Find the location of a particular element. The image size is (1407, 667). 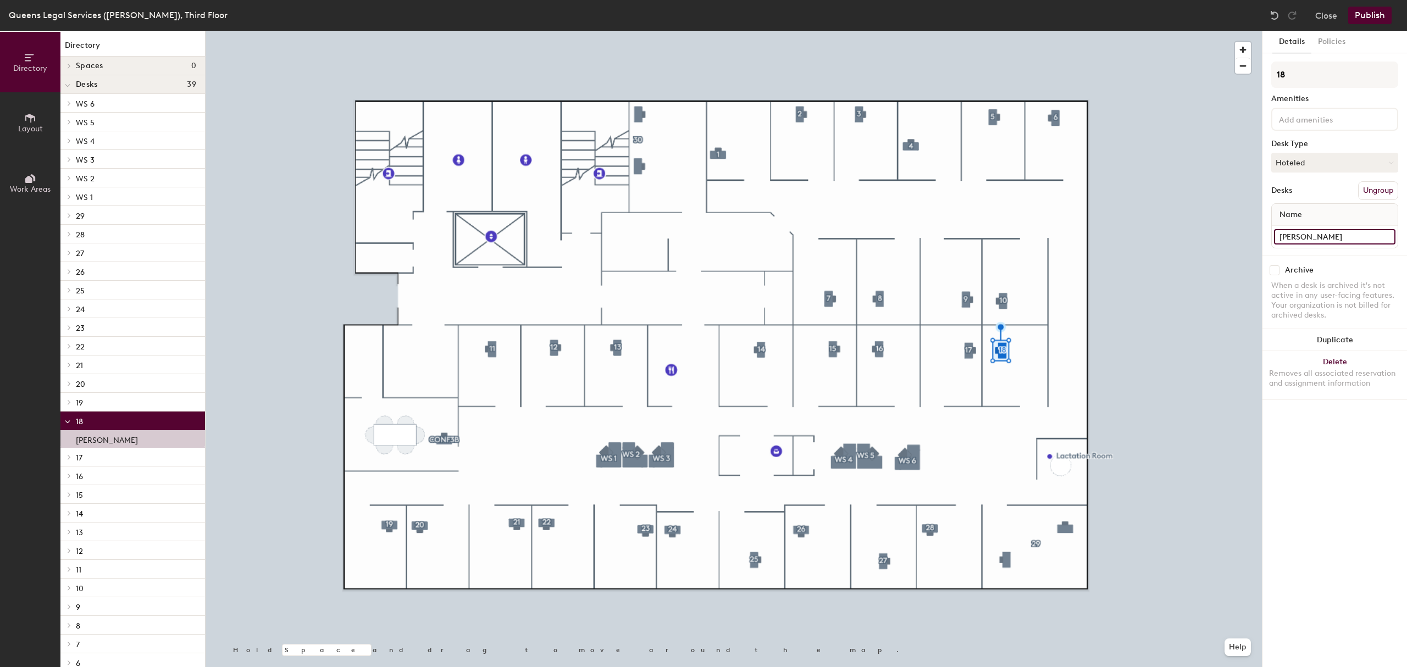

span: 22 is located at coordinates (80, 347).